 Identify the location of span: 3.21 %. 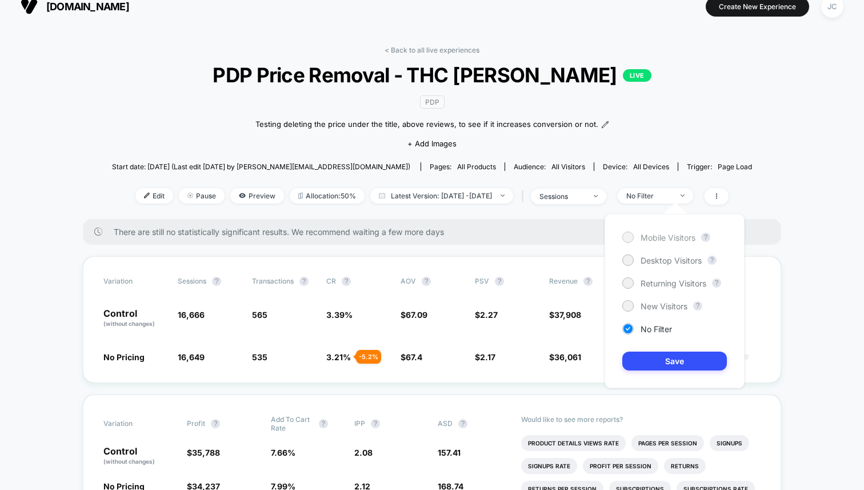
(338, 356).